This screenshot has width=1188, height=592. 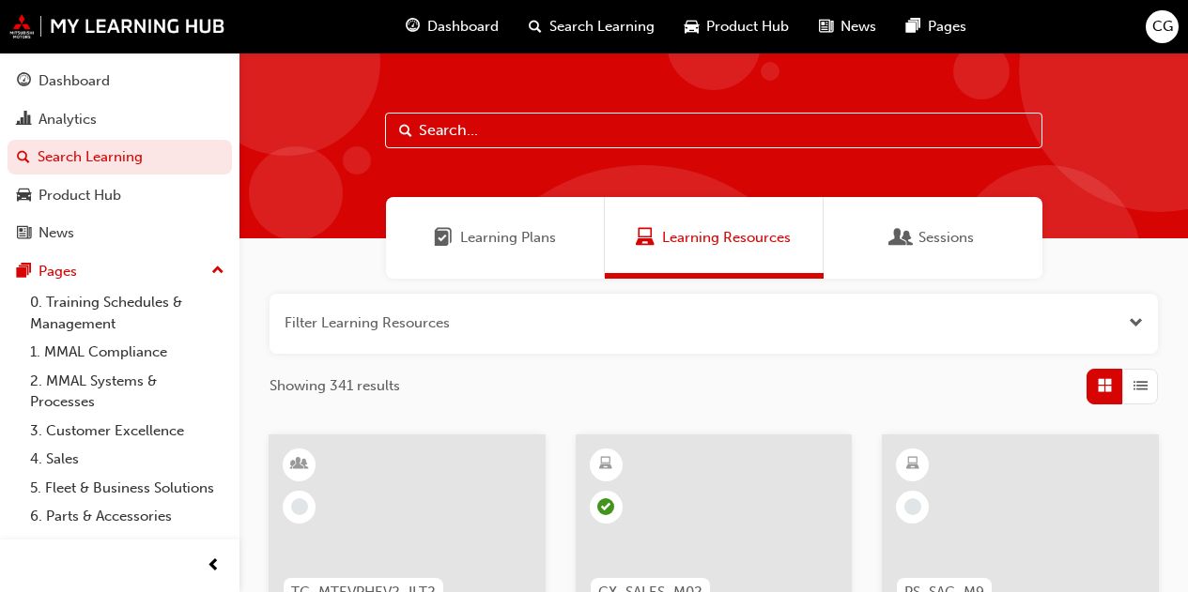 I want to click on span: Product Hub, so click(x=747, y=26).